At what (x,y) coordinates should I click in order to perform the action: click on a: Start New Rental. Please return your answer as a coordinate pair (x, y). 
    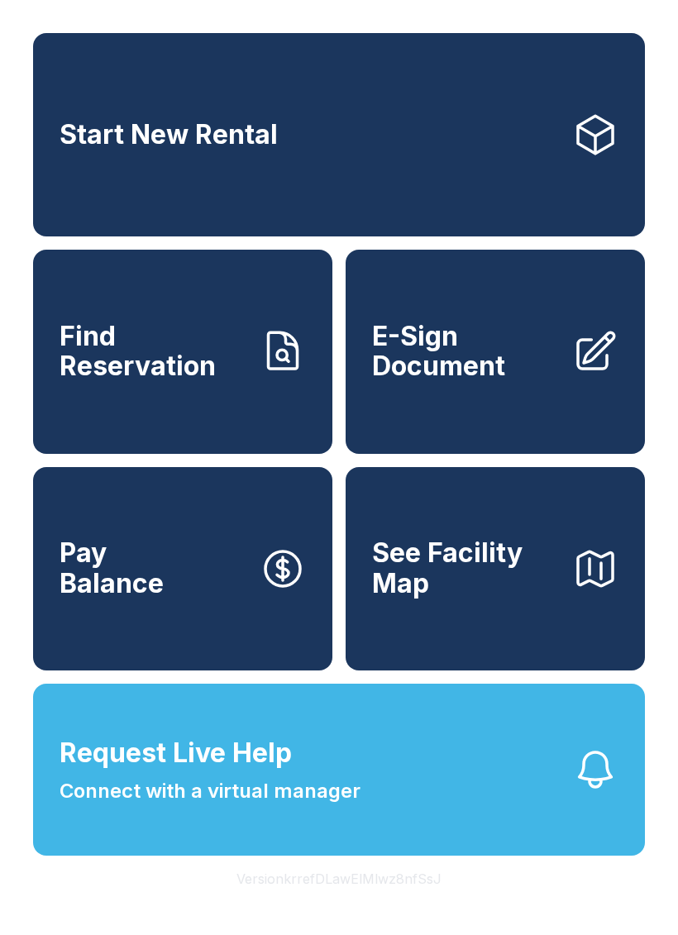
    Looking at the image, I should click on (339, 135).